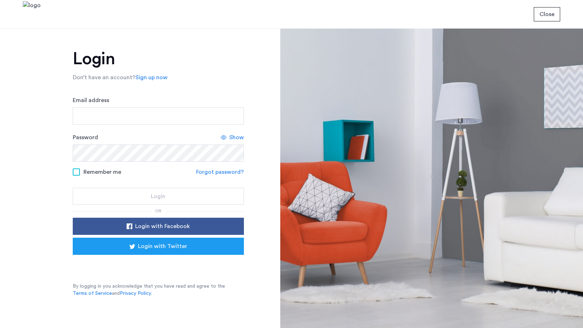 This screenshot has height=328, width=583. What do you see at coordinates (152, 77) in the screenshot?
I see `a: Sign up now` at bounding box center [152, 77].